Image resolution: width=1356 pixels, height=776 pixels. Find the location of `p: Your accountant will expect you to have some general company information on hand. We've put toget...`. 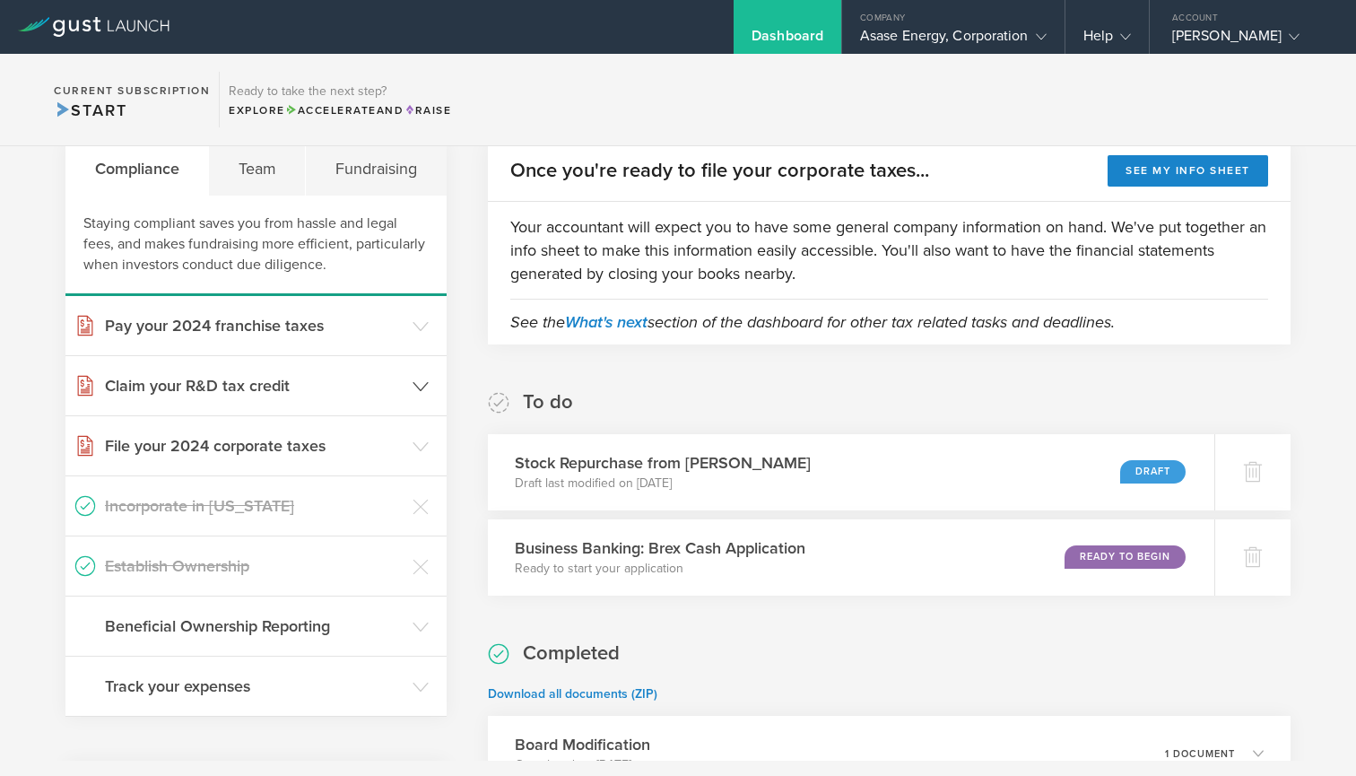

p: Your accountant will expect you to have some general company information on hand. We've put toget... is located at coordinates (889, 250).